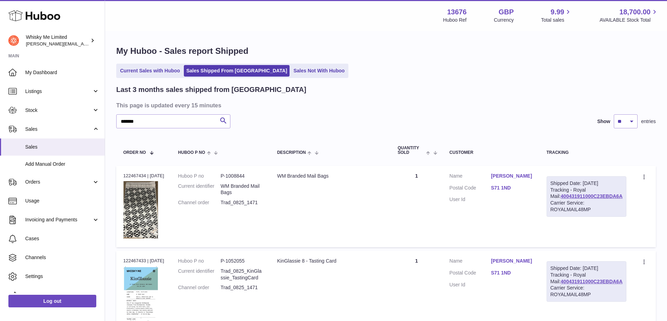 The width and height of the screenshot is (667, 321). Describe the element at coordinates (457, 12) in the screenshot. I see `strong: 13676` at that location.